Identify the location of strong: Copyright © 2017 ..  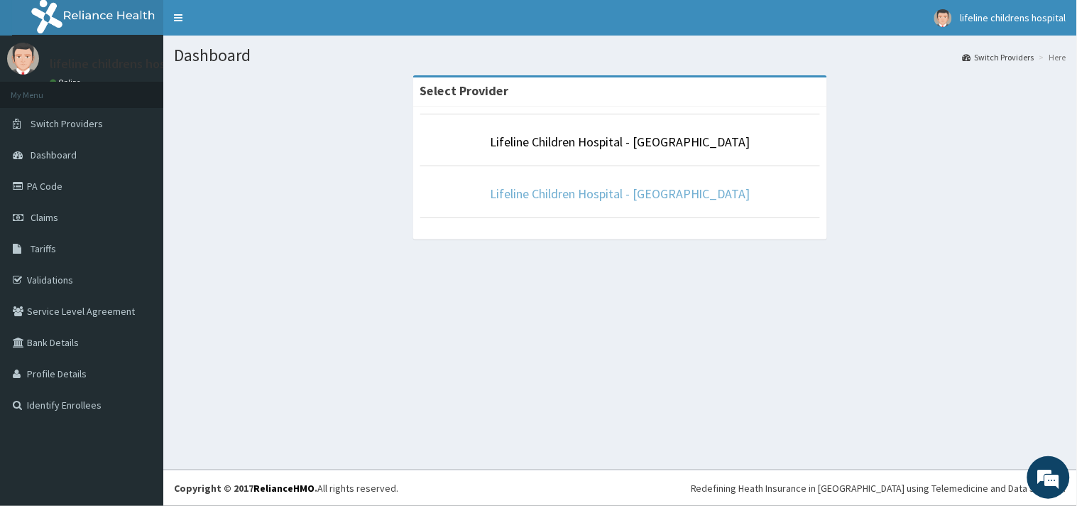
(246, 488).